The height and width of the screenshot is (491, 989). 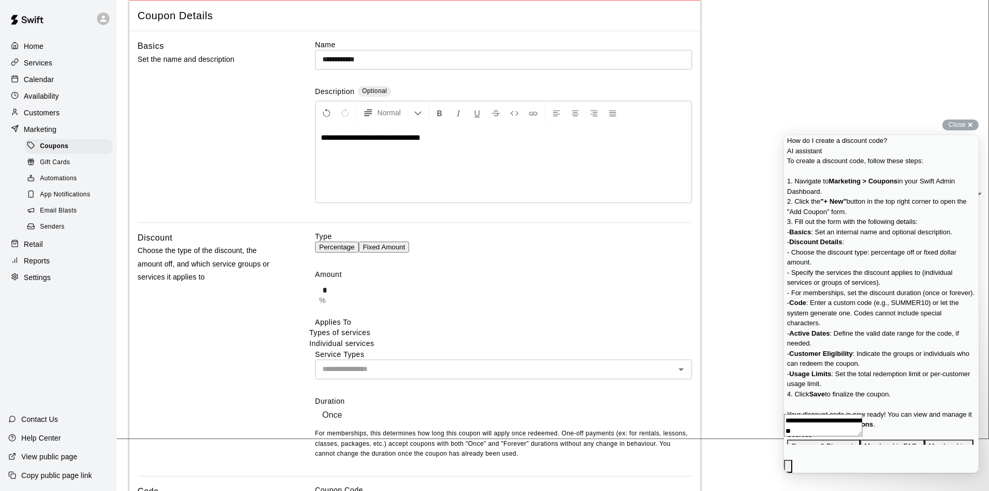 What do you see at coordinates (345, 113) in the screenshot?
I see `button: Redo` at bounding box center [345, 113].